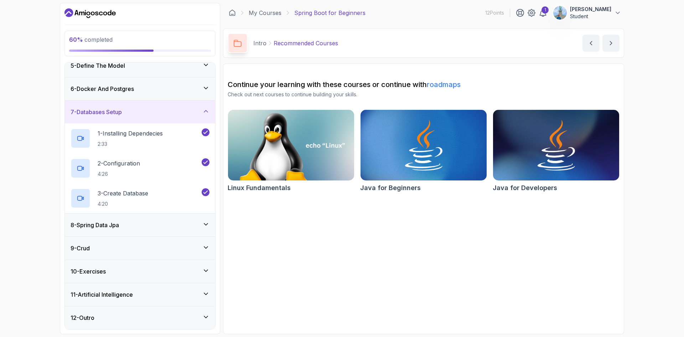  Describe the element at coordinates (140, 112) in the screenshot. I see `button: 7-Databases Setup` at that location.